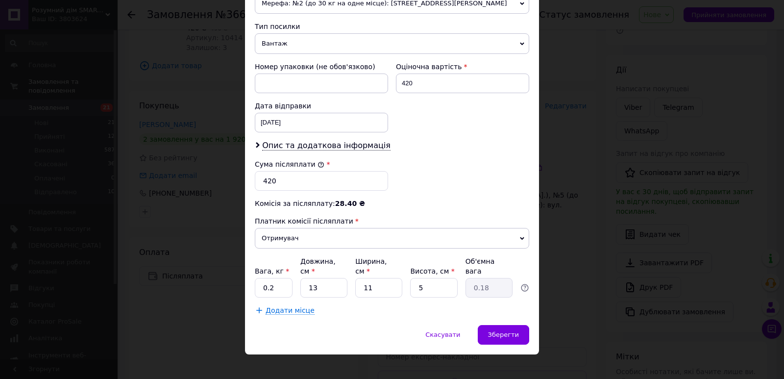 The image size is (784, 379). What do you see at coordinates (503, 334) in the screenshot?
I see `span: Зберегти` at bounding box center [503, 334].